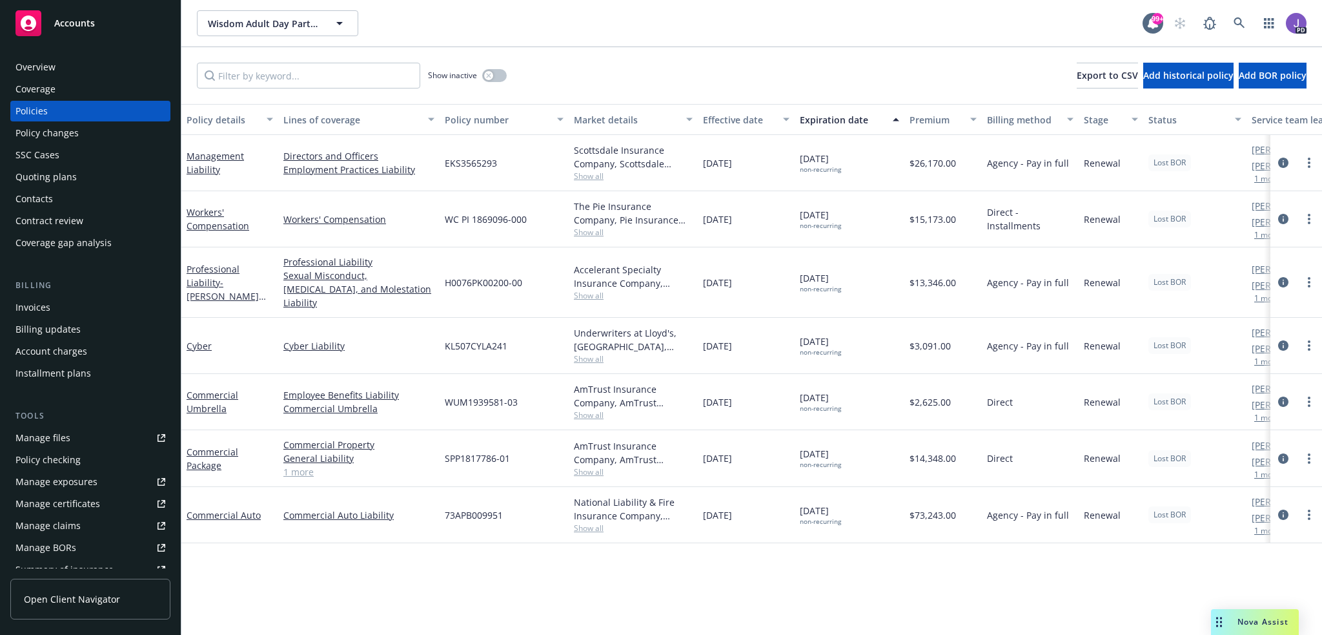 This screenshot has height=635, width=1322. I want to click on img: photo, so click(1297, 23).